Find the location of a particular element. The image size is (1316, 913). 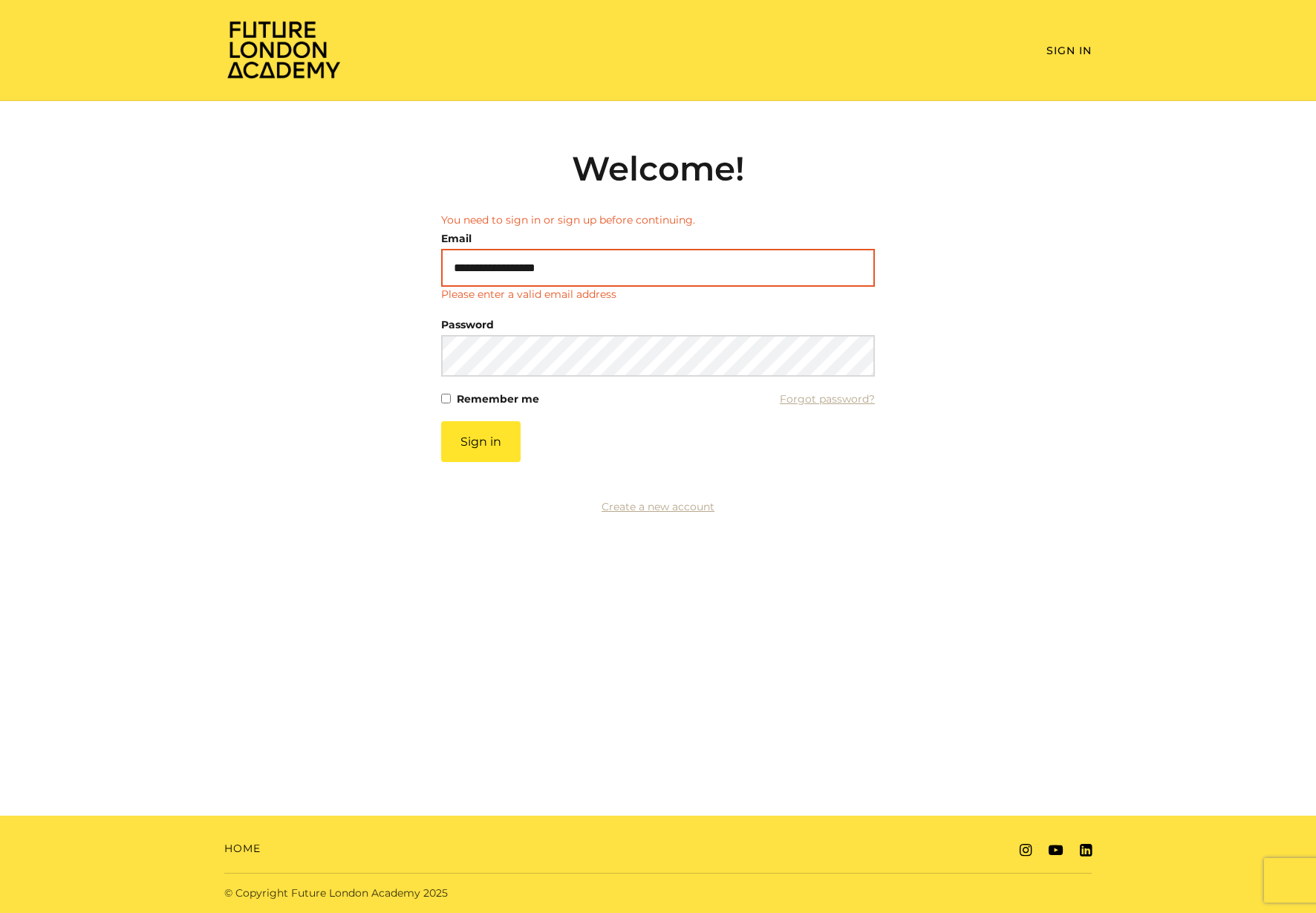

label: Remember me is located at coordinates (498, 399).